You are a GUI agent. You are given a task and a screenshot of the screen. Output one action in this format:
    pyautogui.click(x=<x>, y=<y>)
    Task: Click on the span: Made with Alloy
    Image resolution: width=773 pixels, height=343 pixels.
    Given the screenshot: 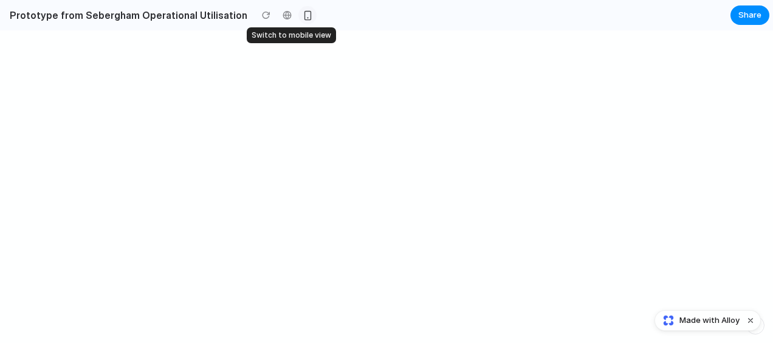 What is the action you would take?
    pyautogui.click(x=710, y=320)
    